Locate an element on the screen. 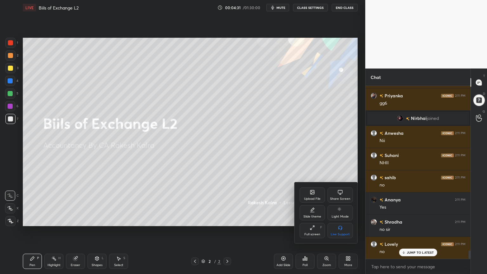  div: F is located at coordinates (321, 227).